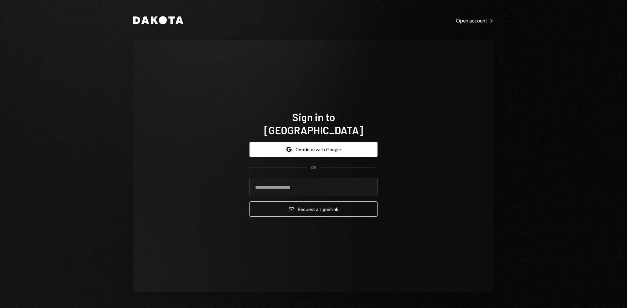 This screenshot has width=627, height=308. What do you see at coordinates (313, 209) in the screenshot?
I see `button: Request a signinlink` at bounding box center [313, 209].